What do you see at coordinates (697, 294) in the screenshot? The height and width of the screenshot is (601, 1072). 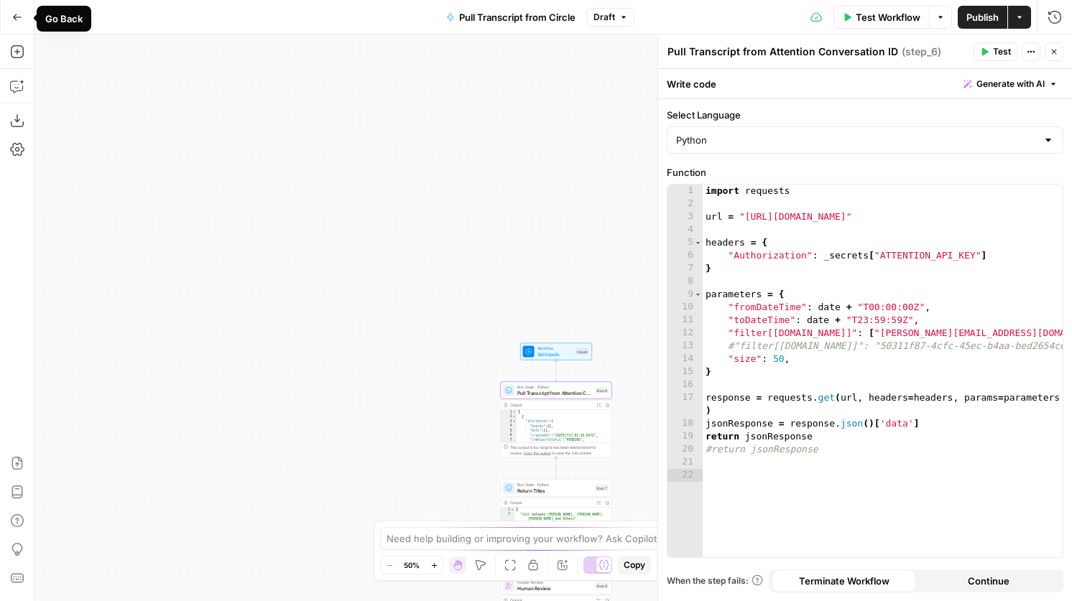 I see `span: Toggle code folding, rows 9 through 15` at bounding box center [697, 294].